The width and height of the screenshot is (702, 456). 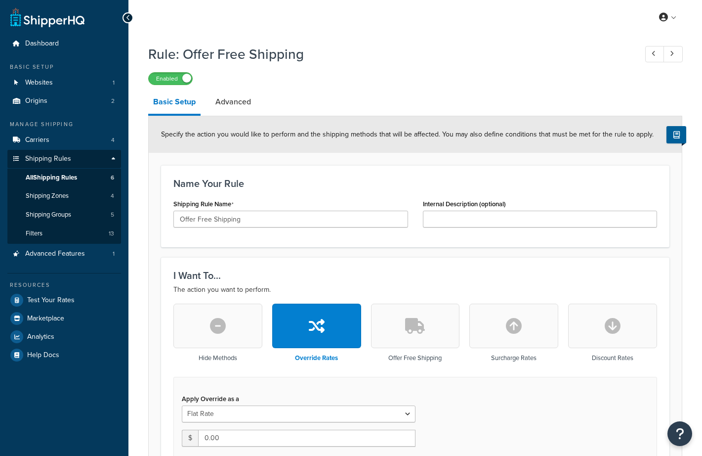 What do you see at coordinates (415, 358) in the screenshot?
I see `h3: Offer Free Shipping` at bounding box center [415, 358].